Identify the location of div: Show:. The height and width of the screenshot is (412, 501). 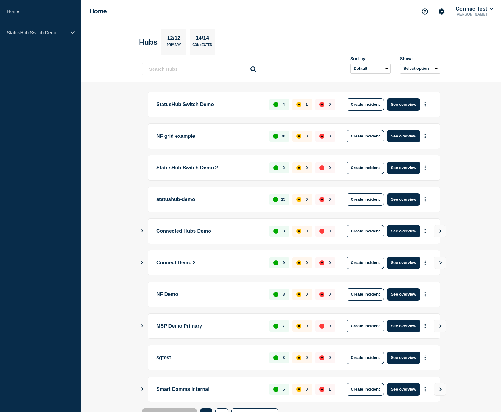
(420, 59).